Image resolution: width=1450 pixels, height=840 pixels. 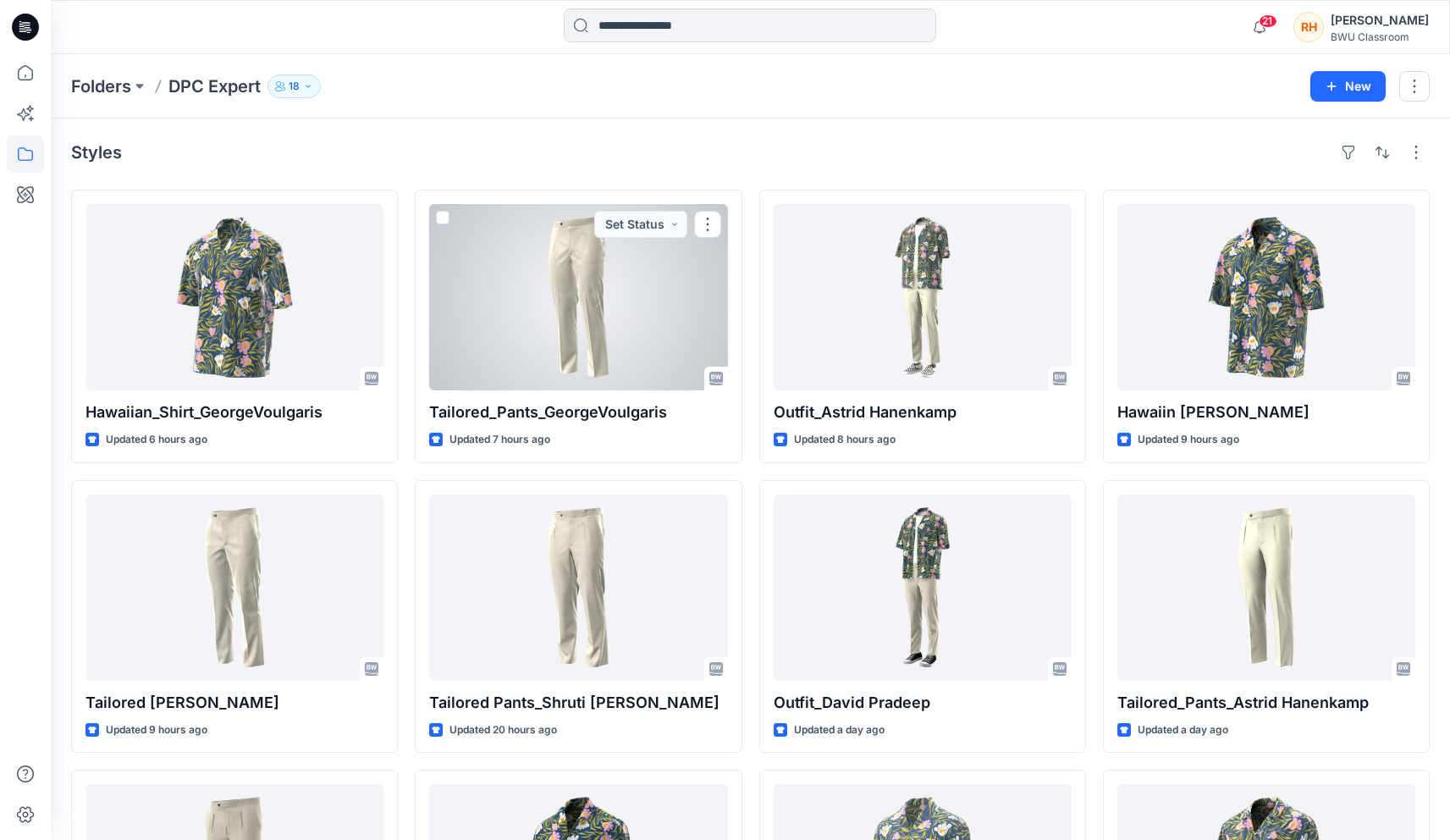 What do you see at coordinates (923, 412) in the screenshot?
I see `p: Outfit_Astrid Hanenkamp` at bounding box center [923, 412].